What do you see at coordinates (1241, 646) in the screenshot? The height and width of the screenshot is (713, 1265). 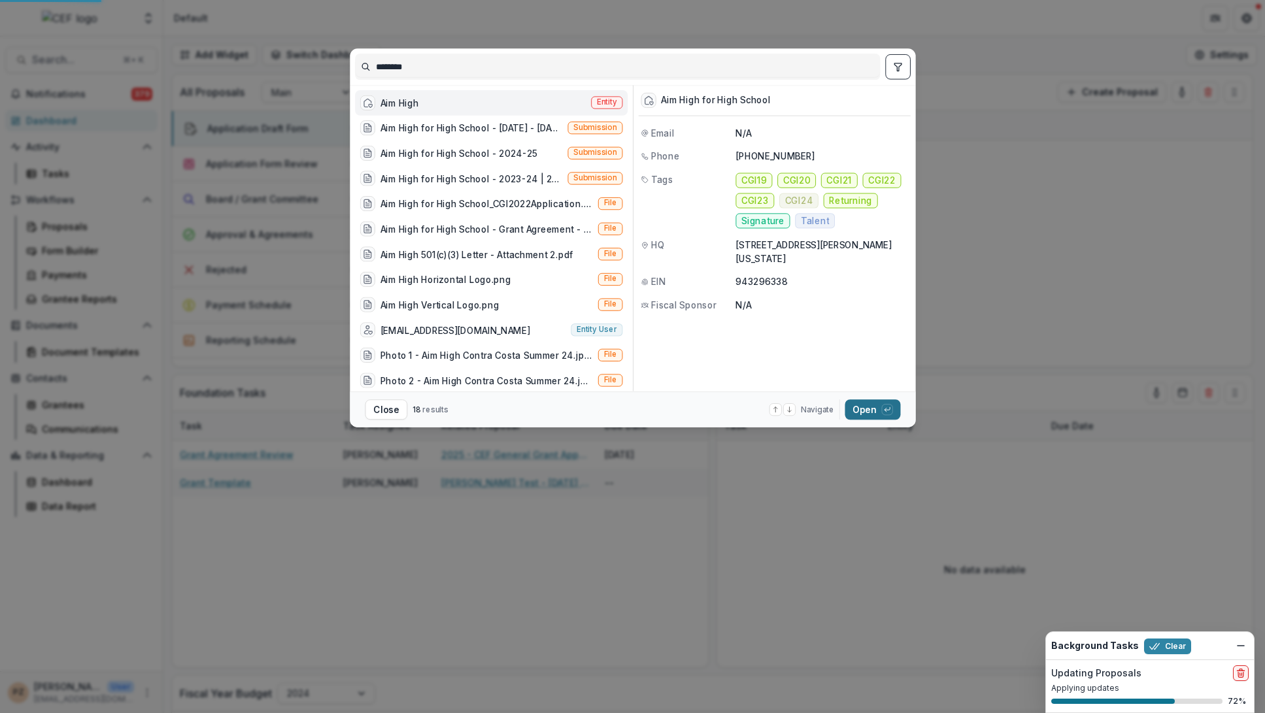 I see `button: Dismiss` at bounding box center [1241, 646].